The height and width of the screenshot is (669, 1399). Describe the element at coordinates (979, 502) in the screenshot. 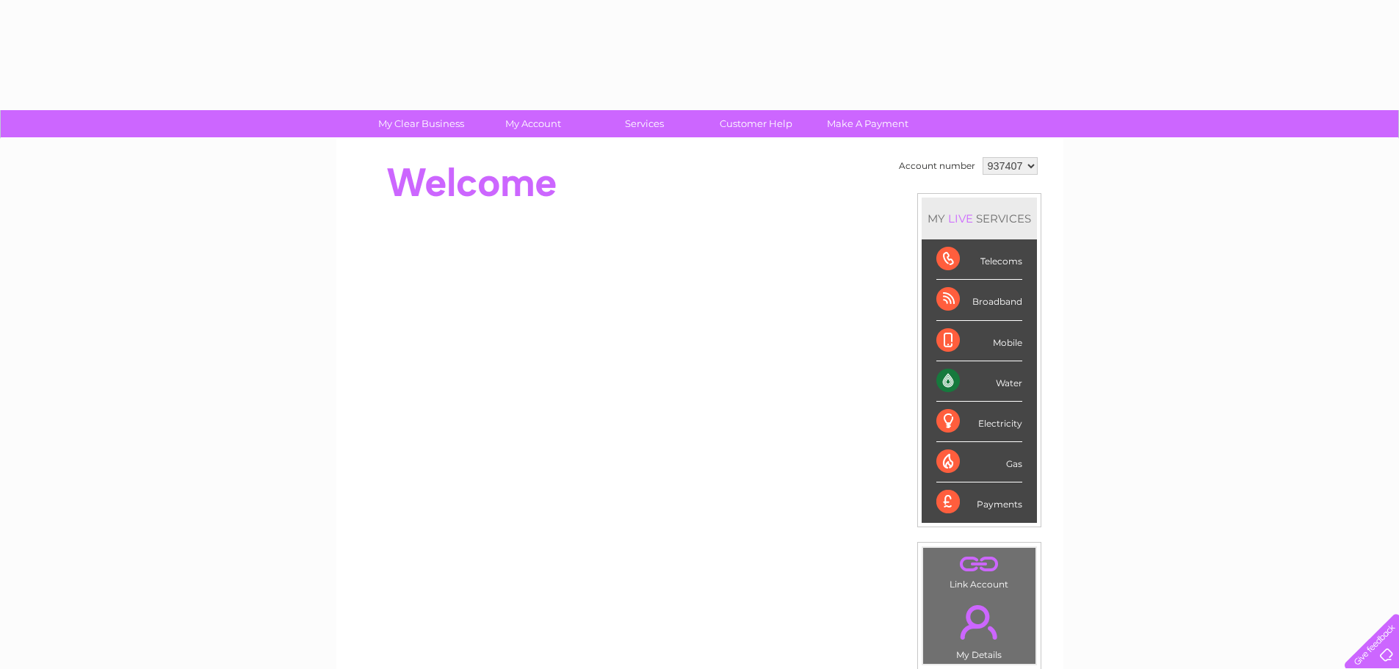

I see `div: Payments` at that location.